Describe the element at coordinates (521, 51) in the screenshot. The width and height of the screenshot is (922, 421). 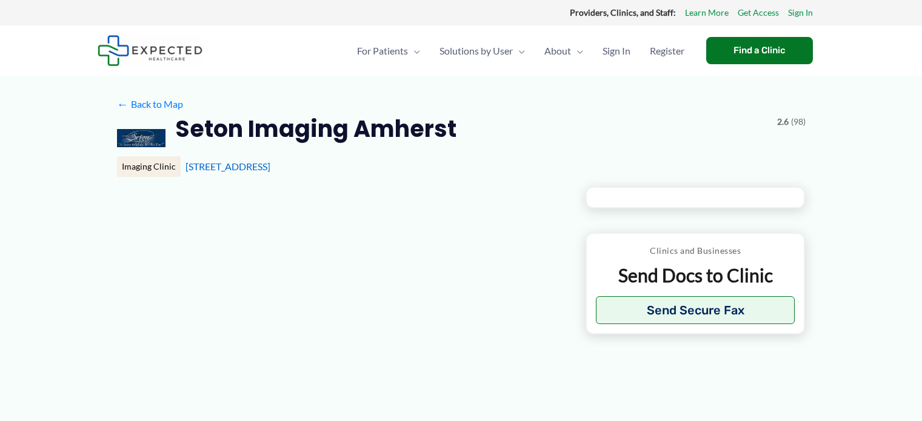
I see `nav: Primary Site Navigation` at that location.